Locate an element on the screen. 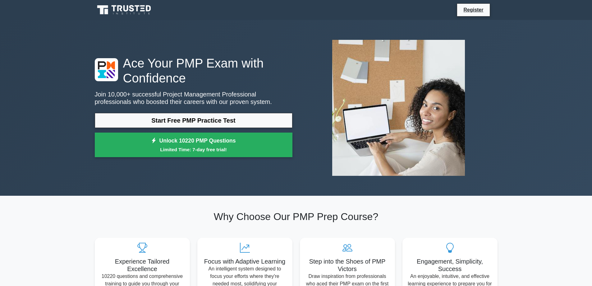  a: Start Free PMP Practice Test is located at coordinates (194, 120).